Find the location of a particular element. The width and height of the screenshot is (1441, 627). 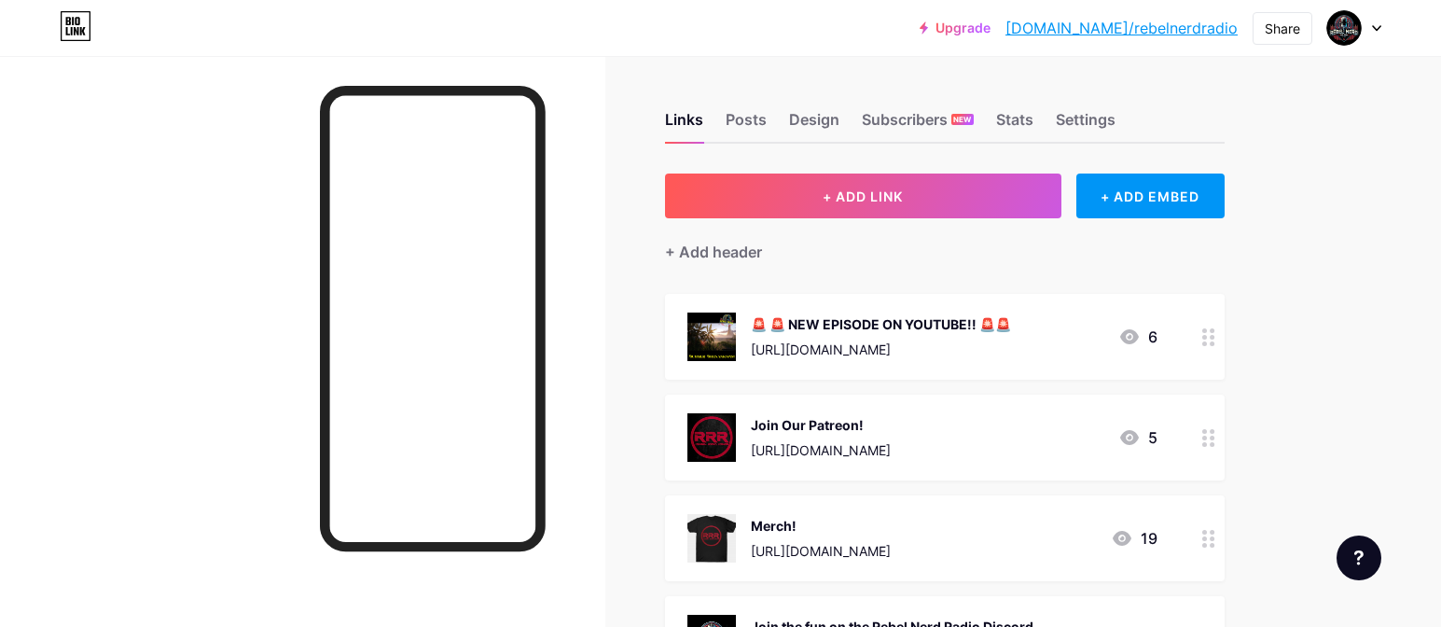

div: Subscribers is located at coordinates (918, 125).